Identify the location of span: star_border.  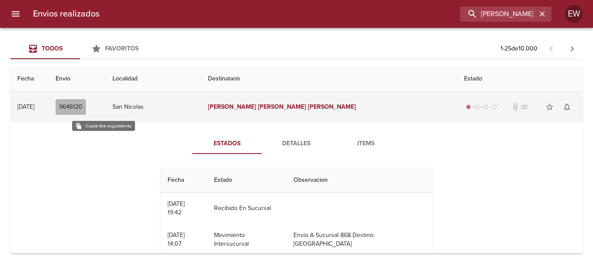
(550, 107).